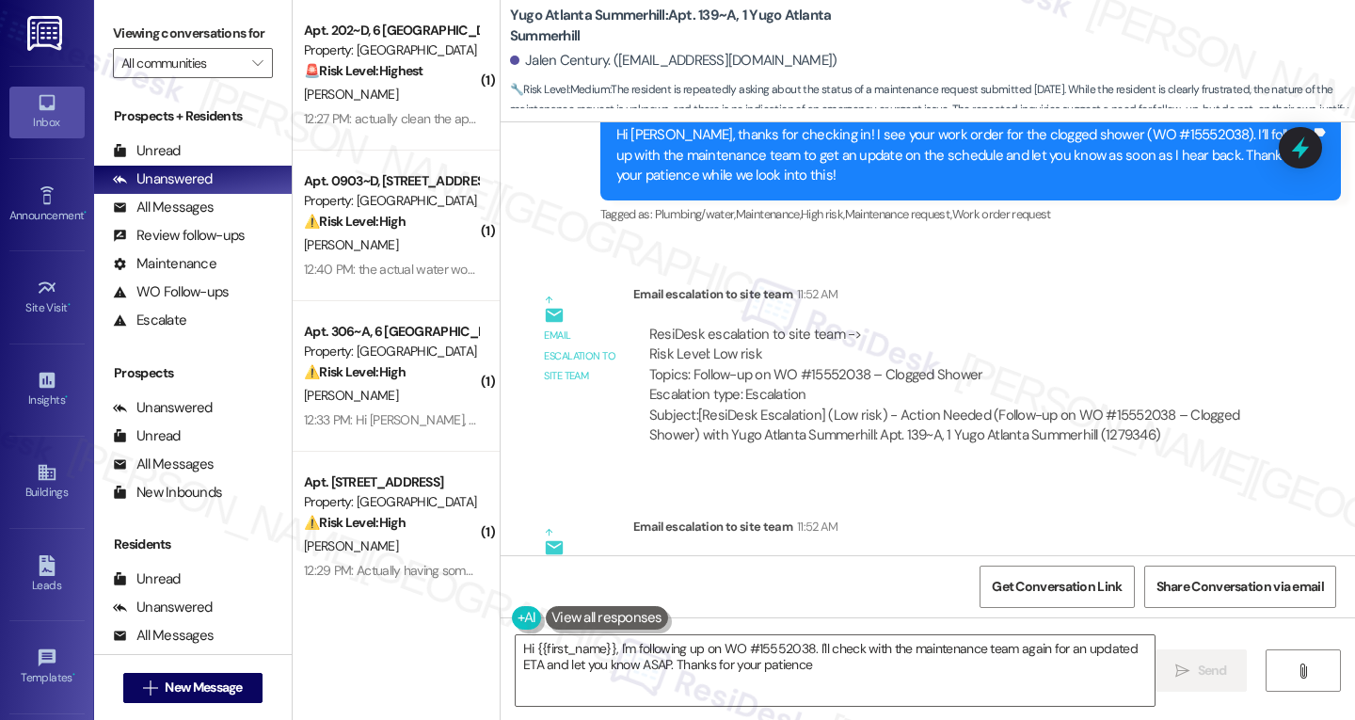  What do you see at coordinates (970, 214) in the screenshot?
I see `div: Tagged as:` at bounding box center [970, 214].